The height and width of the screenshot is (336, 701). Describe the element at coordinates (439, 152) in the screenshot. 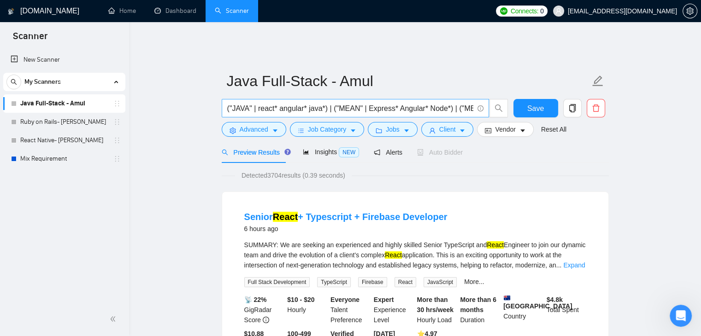

I see `span: Auto Bidder` at that location.